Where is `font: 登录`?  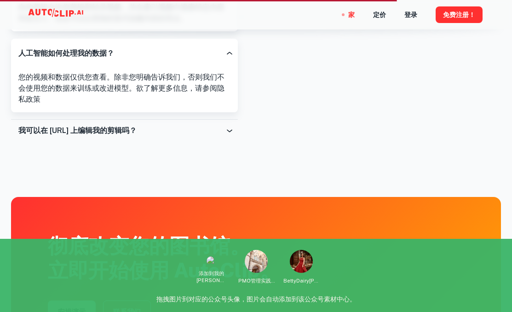
font: 登录 is located at coordinates (411, 15).